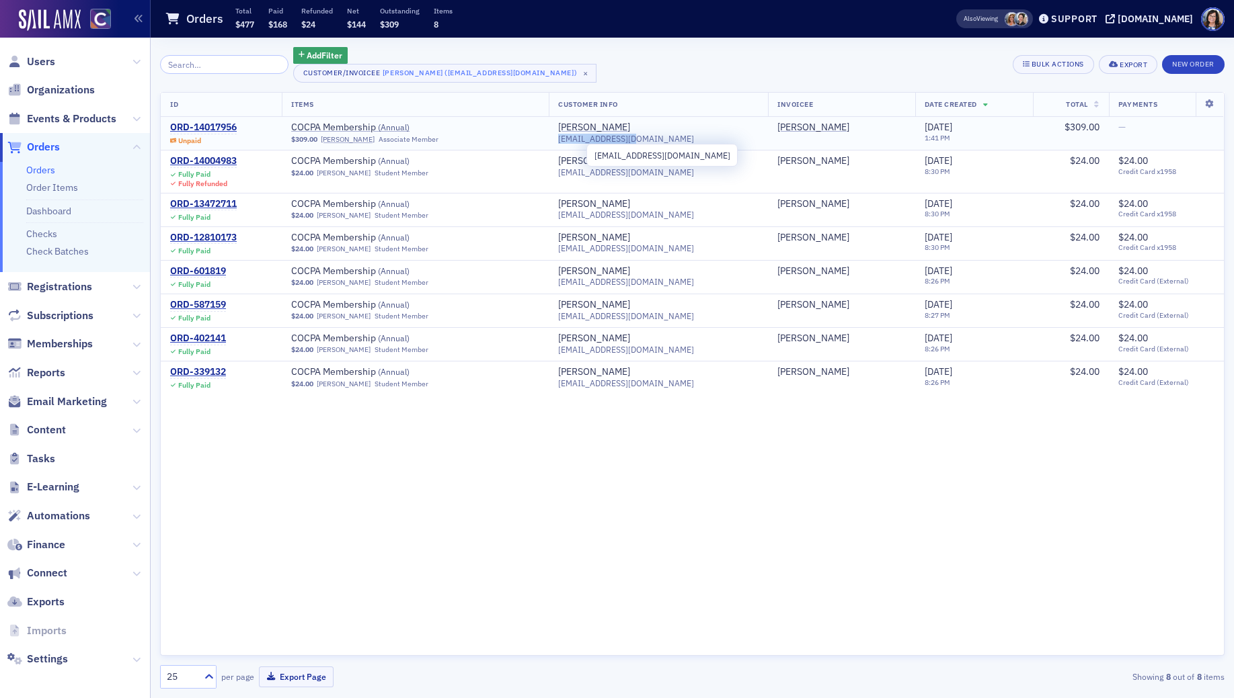 This screenshot has height=698, width=1234. What do you see at coordinates (443, 11) in the screenshot?
I see `p: Items` at bounding box center [443, 11].